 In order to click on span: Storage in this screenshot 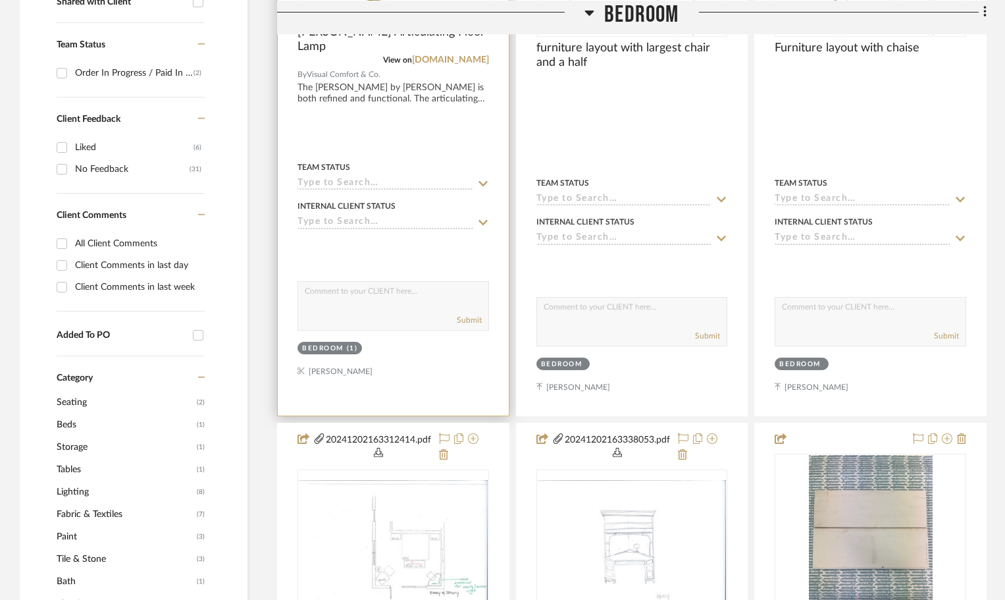, I will do `click(125, 447)`.